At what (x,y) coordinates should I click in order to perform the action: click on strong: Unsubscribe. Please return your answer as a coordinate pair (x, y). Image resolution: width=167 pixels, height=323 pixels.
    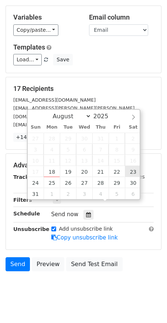
    Looking at the image, I should click on (31, 229).